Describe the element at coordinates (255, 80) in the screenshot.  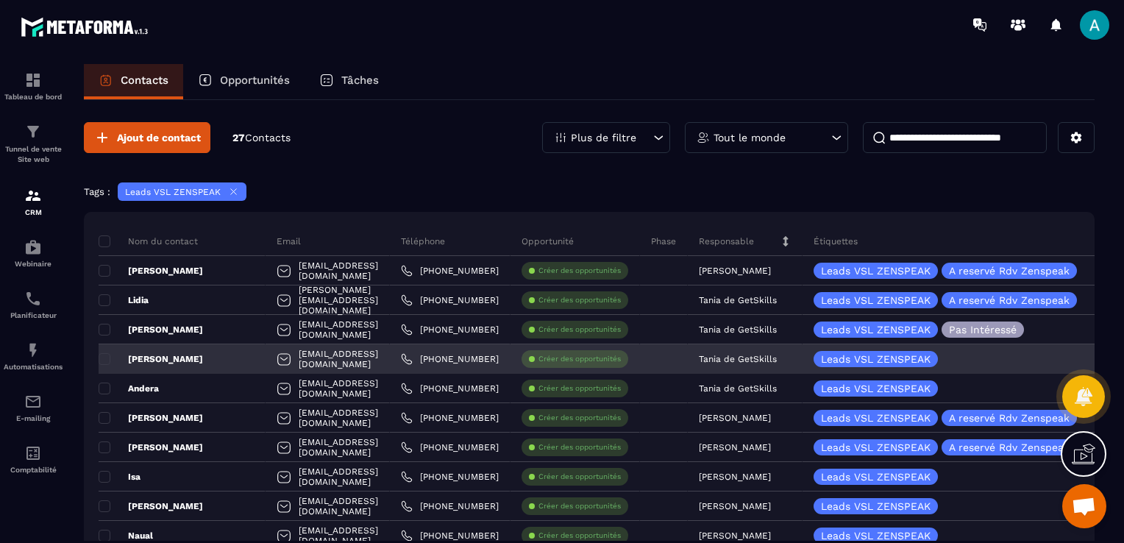
I see `p: Opportunités` at that location.